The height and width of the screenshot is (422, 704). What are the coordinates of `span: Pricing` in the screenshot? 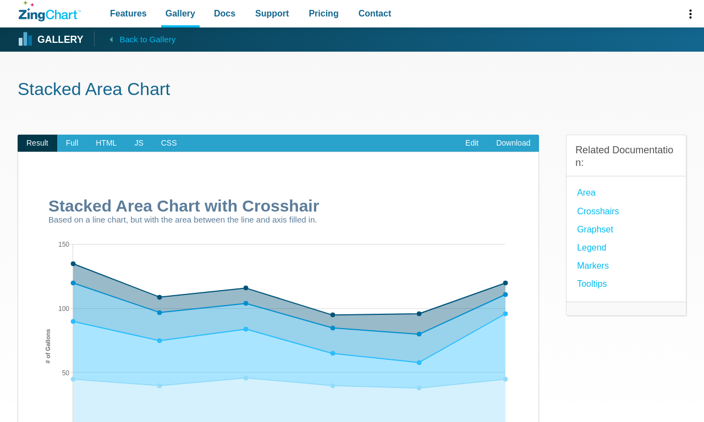 It's located at (323, 13).